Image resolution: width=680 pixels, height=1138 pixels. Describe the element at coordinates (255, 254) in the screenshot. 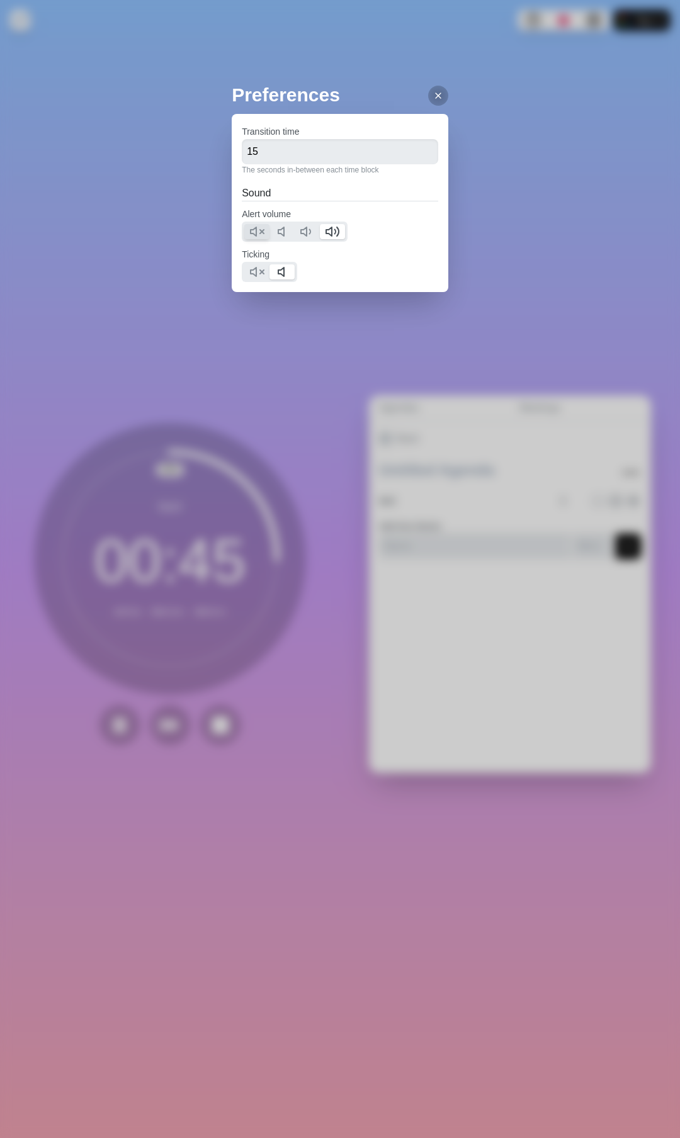

I see `label: Ticking` at that location.